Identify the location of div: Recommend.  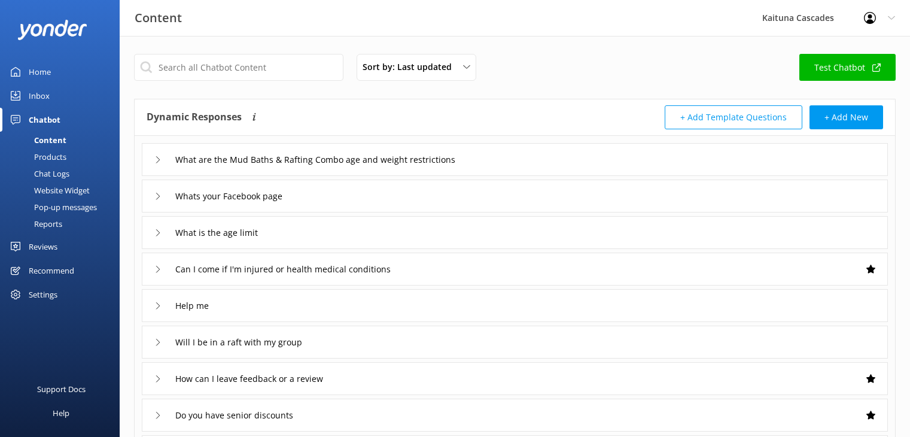
(51, 270).